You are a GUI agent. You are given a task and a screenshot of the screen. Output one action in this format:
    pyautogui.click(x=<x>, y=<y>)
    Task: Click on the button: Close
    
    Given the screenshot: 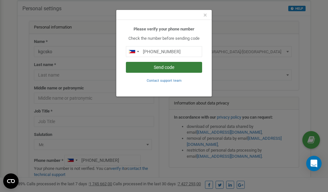 What is the action you would take?
    pyautogui.click(x=205, y=15)
    